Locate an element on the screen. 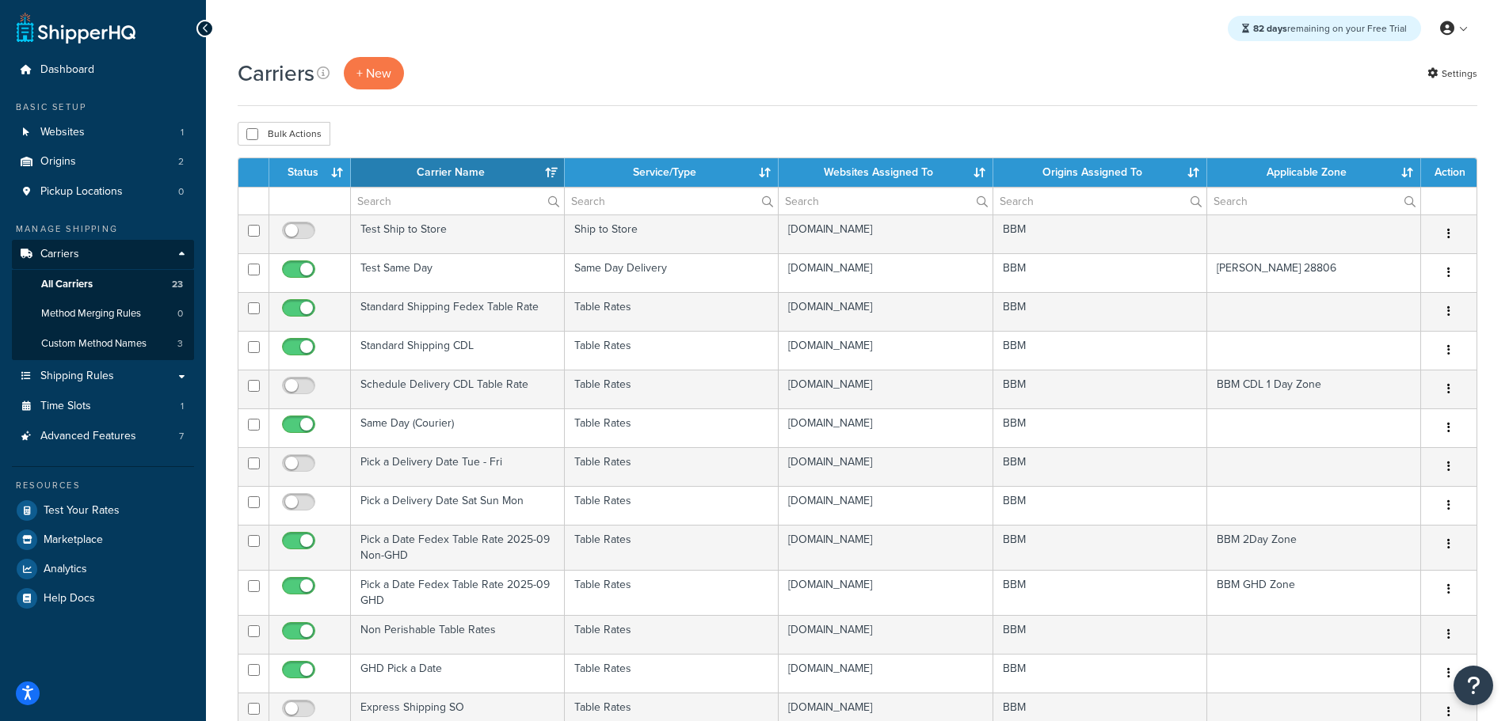 Image resolution: width=1509 pixels, height=721 pixels. span: 1 is located at coordinates (182, 132).